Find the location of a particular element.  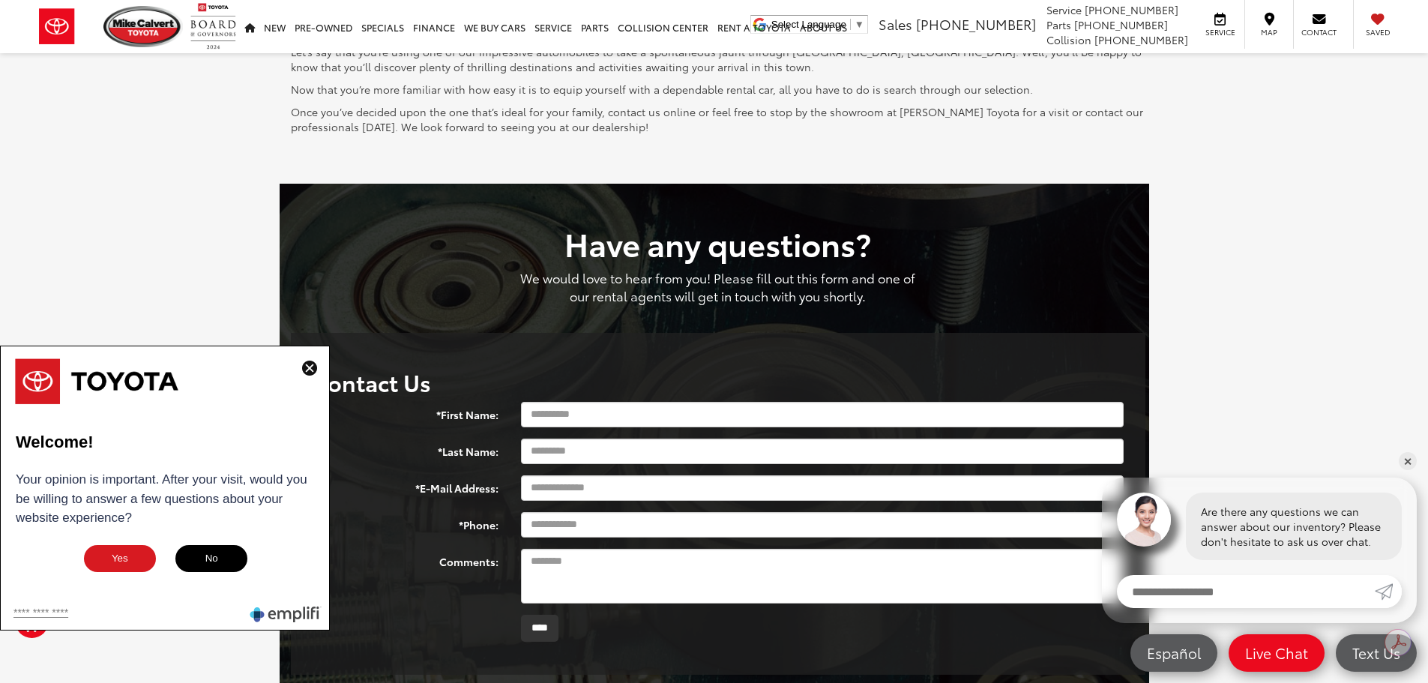

a: Español is located at coordinates (1174, 653).